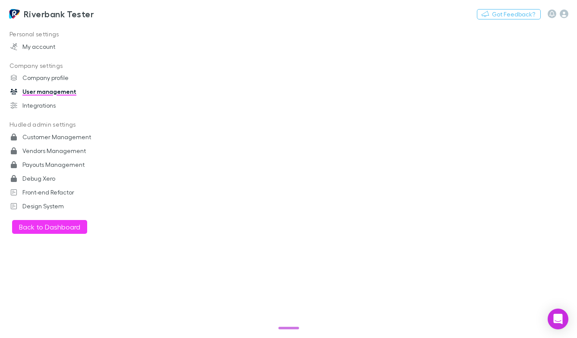  Describe the element at coordinates (59, 14) in the screenshot. I see `h3: Riverbank Tester` at that location.